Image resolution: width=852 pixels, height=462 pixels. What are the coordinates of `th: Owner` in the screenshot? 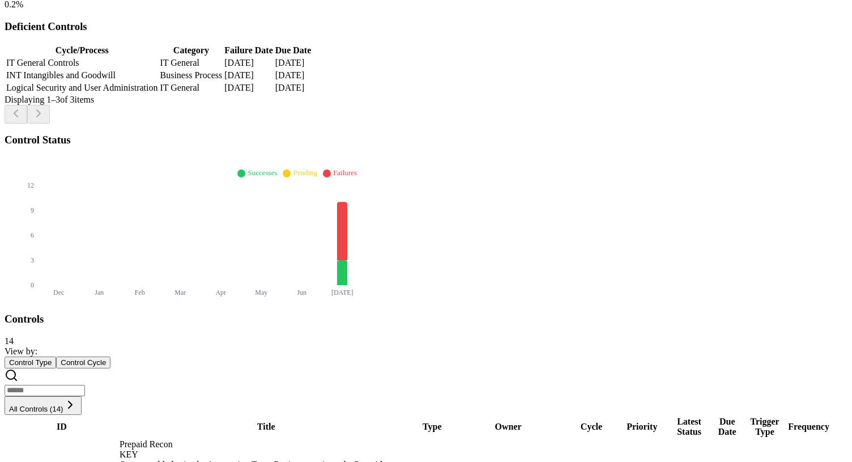 It's located at (508, 427).